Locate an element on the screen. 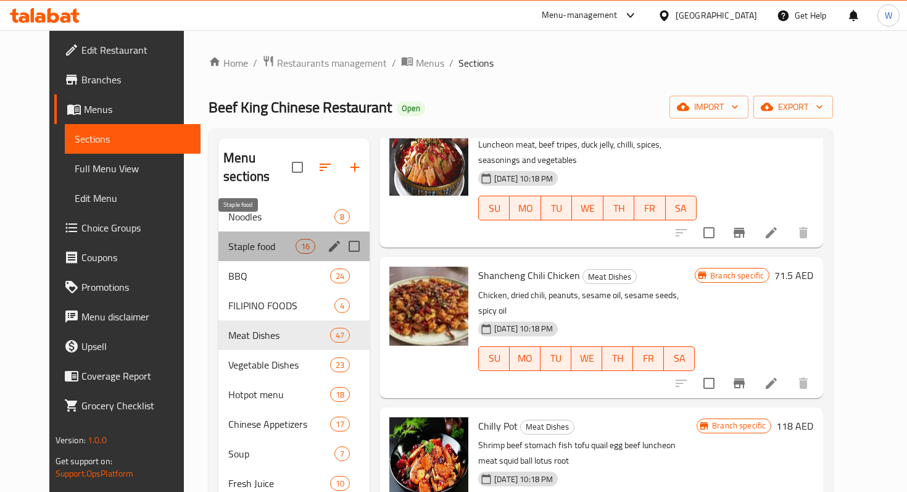  span: Branches is located at coordinates (136, 80).